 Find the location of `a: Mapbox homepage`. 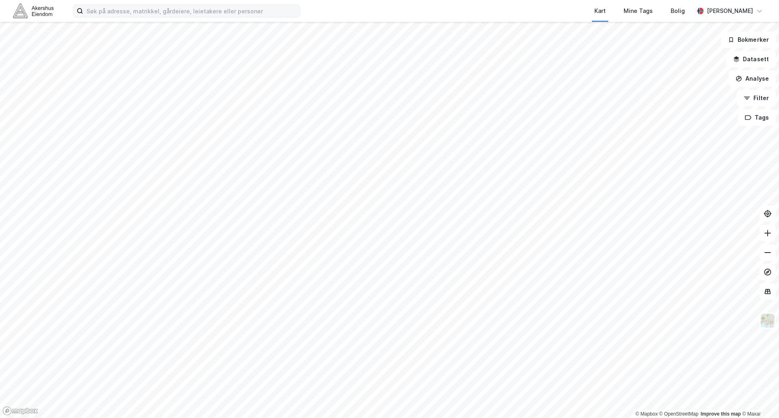

a: Mapbox homepage is located at coordinates (20, 411).